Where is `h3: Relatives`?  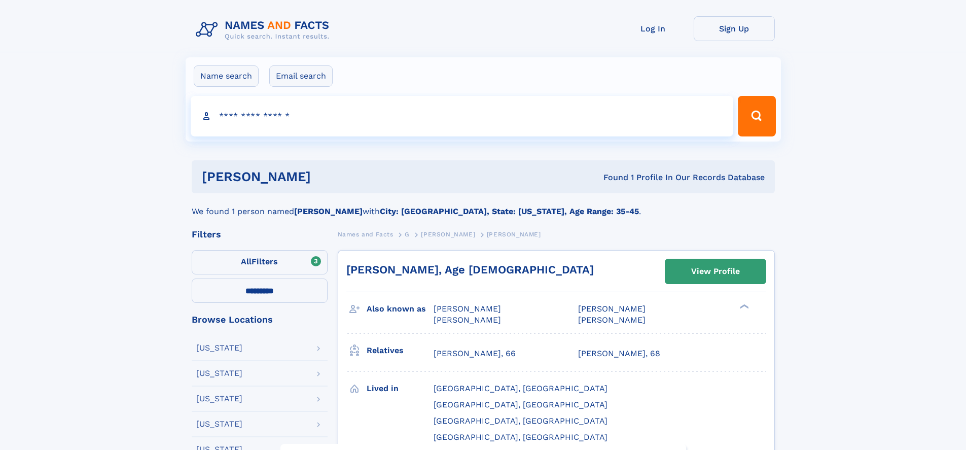 h3: Relatives is located at coordinates (400, 350).